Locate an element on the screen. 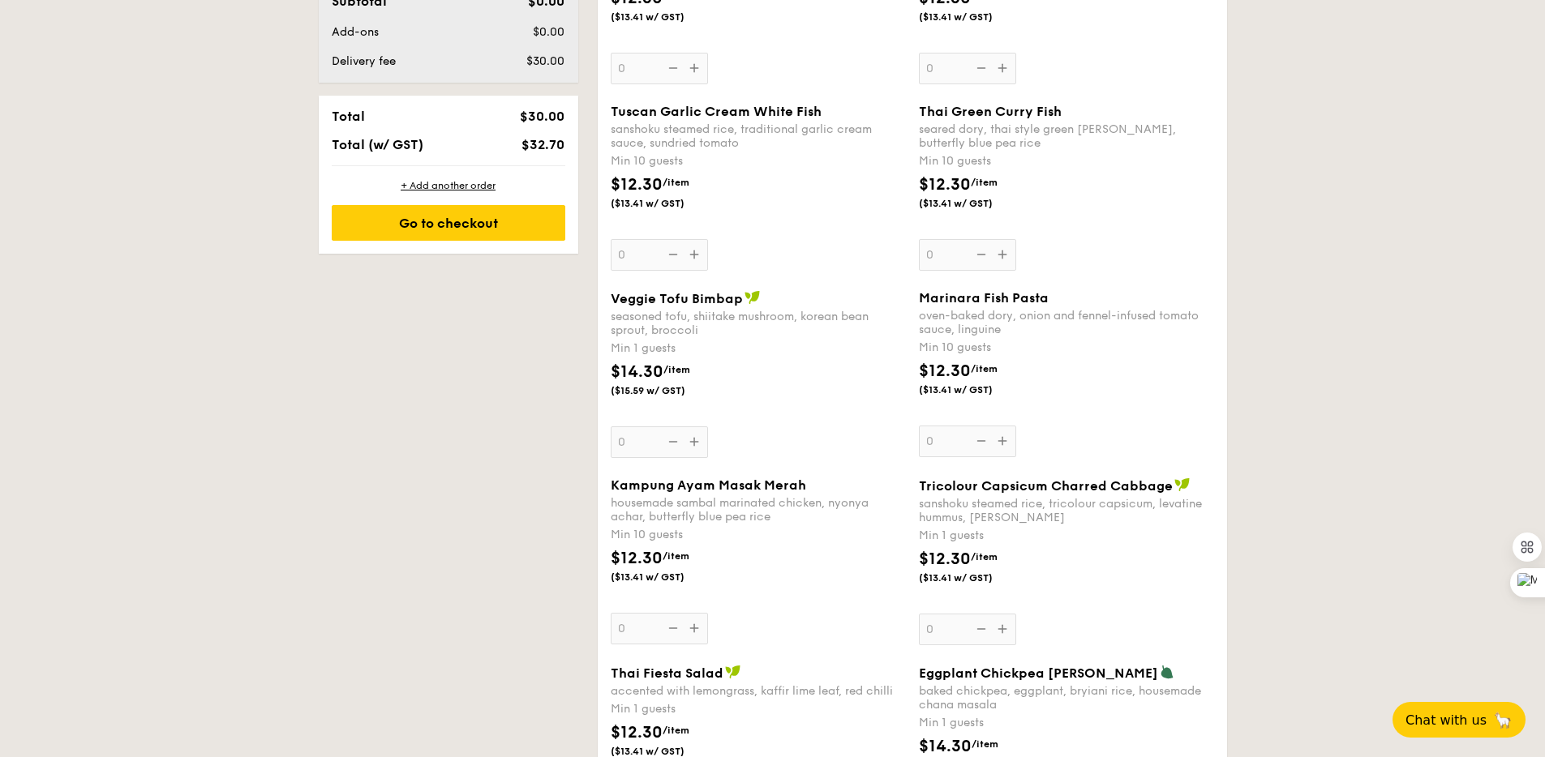 The height and width of the screenshot is (757, 1545). div: oven-baked dory, onion and fennel-infused tomato sauce, linguine is located at coordinates (1066, 323).